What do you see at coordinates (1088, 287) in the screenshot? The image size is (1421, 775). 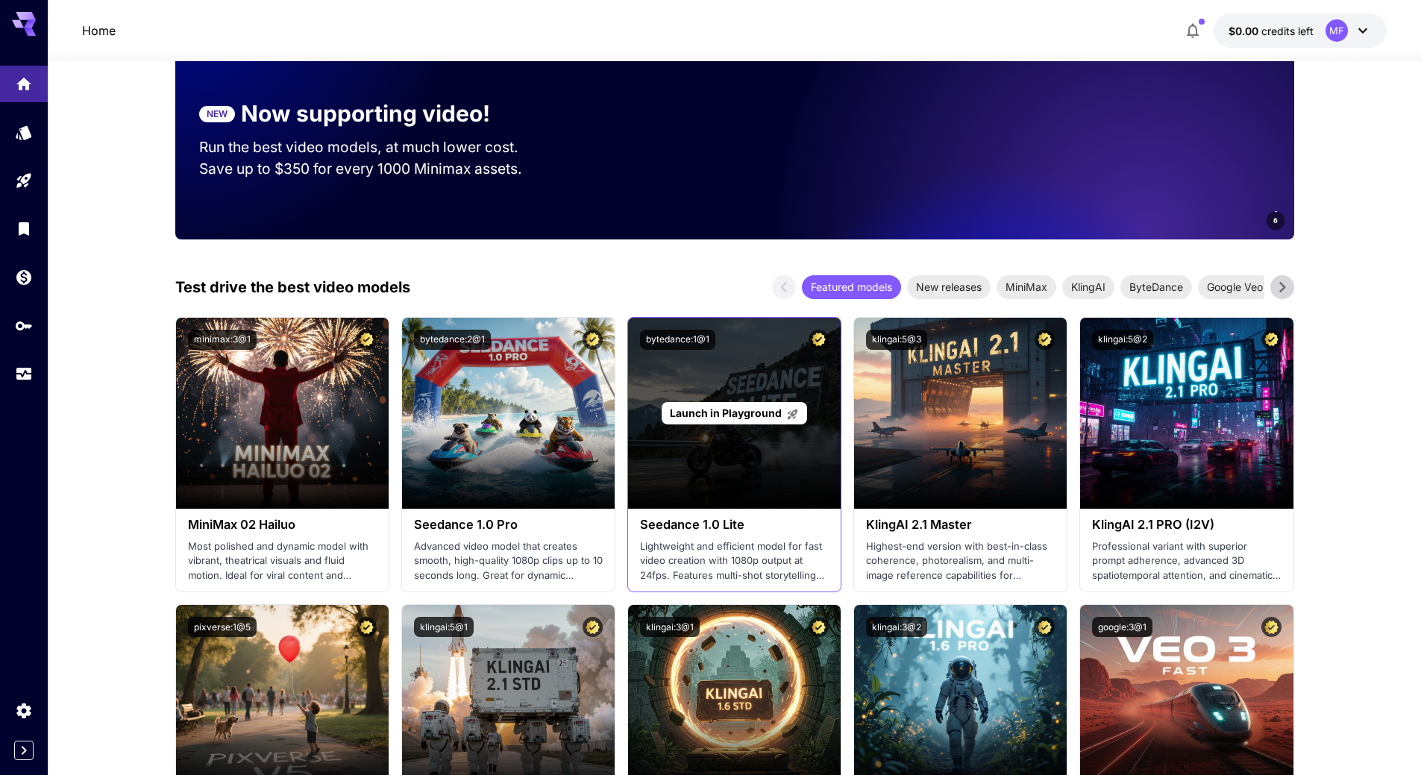 I see `div: KlingAI` at bounding box center [1088, 287].